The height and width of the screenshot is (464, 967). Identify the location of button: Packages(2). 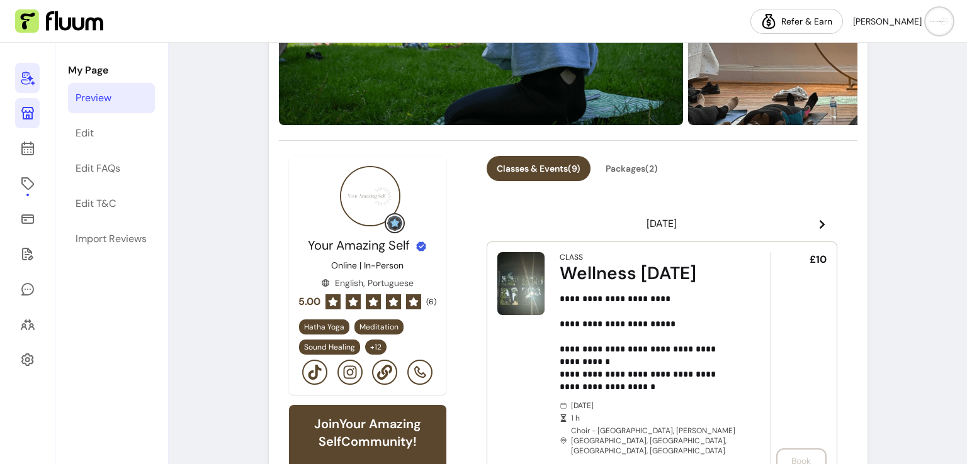
(631, 169).